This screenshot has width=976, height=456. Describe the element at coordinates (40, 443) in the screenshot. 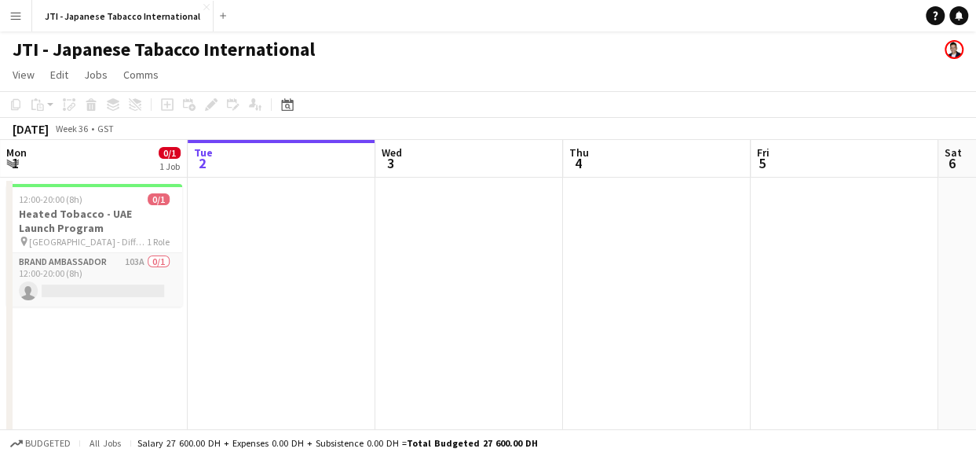

I see `button: Budgeted` at that location.